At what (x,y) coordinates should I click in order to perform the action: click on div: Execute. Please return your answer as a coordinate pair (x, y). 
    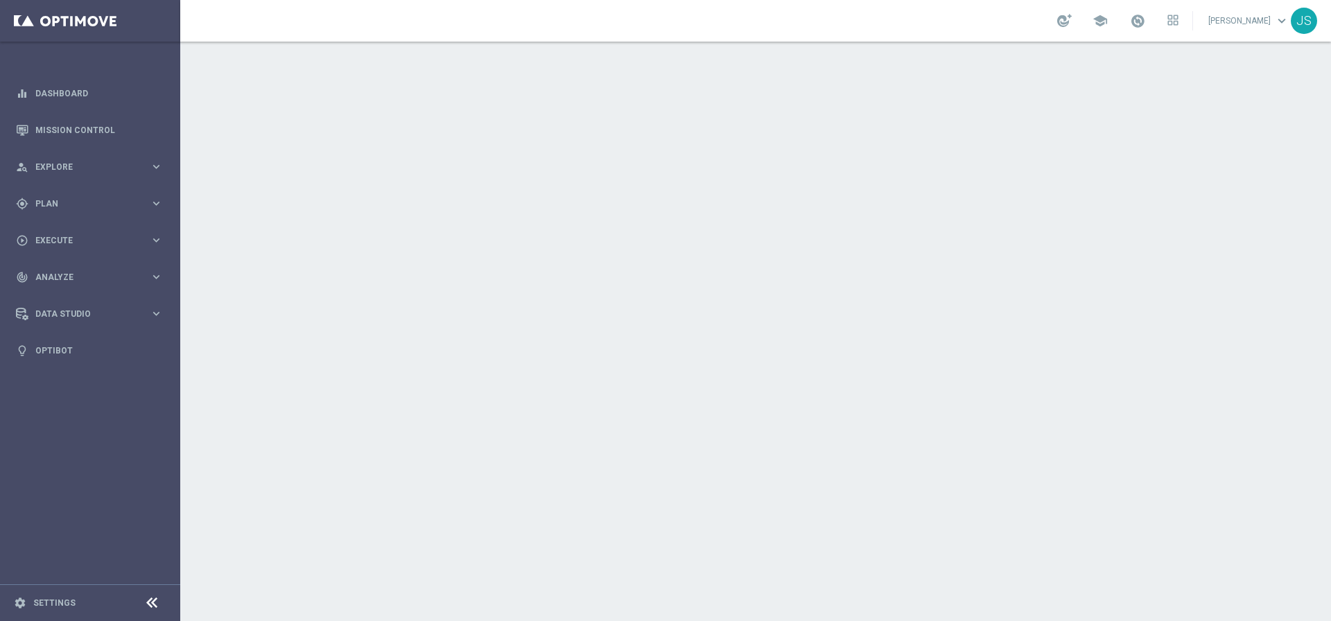
    Looking at the image, I should click on (82, 241).